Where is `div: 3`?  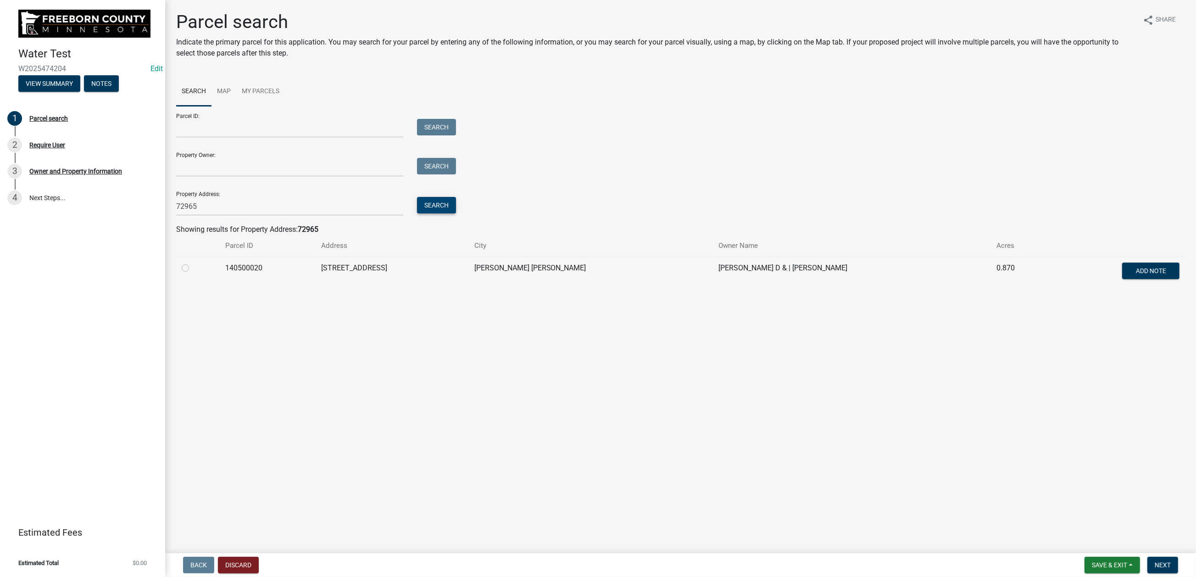
div: 3 is located at coordinates (15, 171).